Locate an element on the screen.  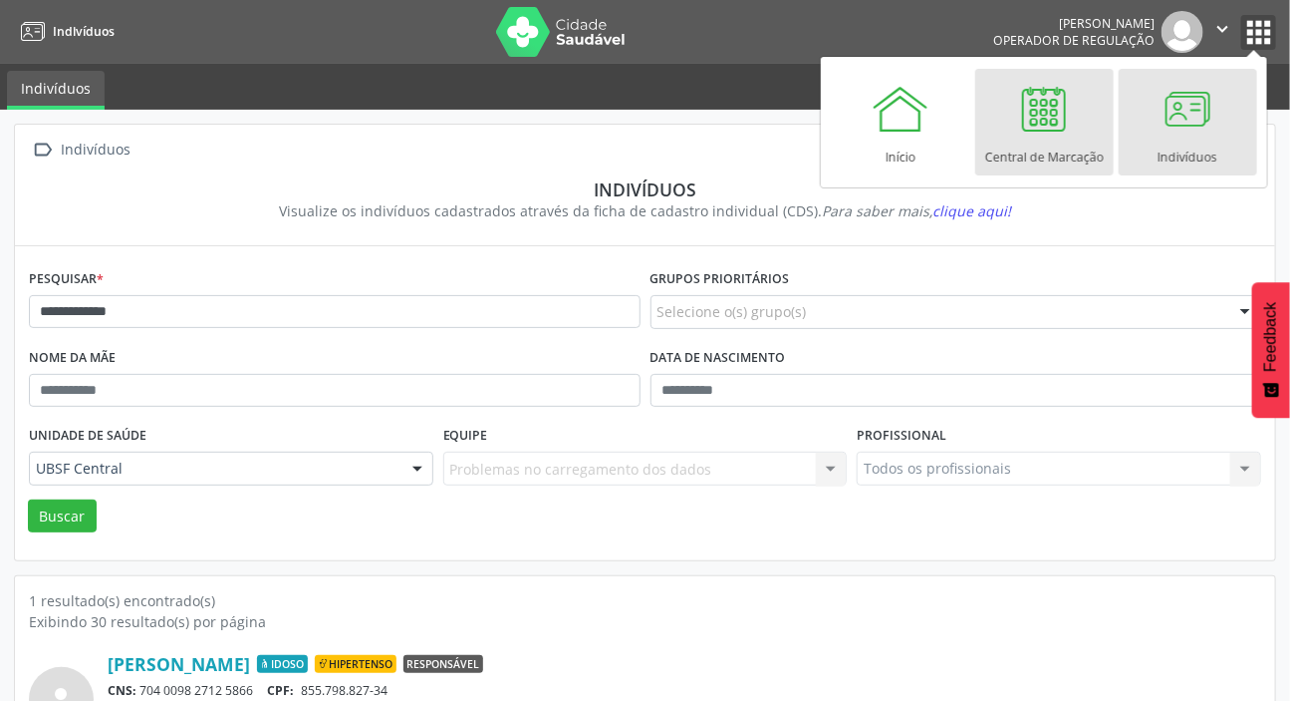
label: Data de nascimento is located at coordinates (718, 358).